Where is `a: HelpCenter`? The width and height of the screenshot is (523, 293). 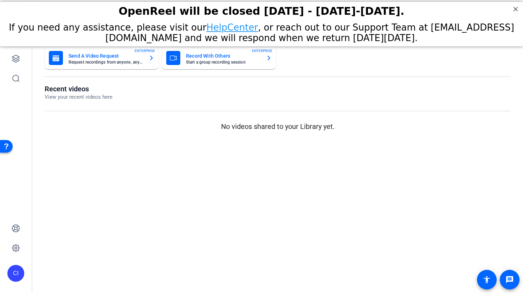 a: HelpCenter is located at coordinates (232, 26).